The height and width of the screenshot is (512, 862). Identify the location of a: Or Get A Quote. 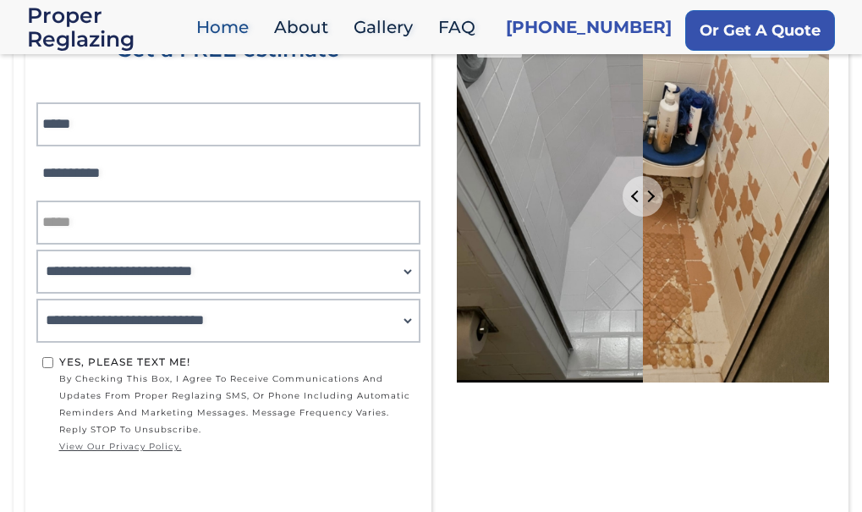
(760, 30).